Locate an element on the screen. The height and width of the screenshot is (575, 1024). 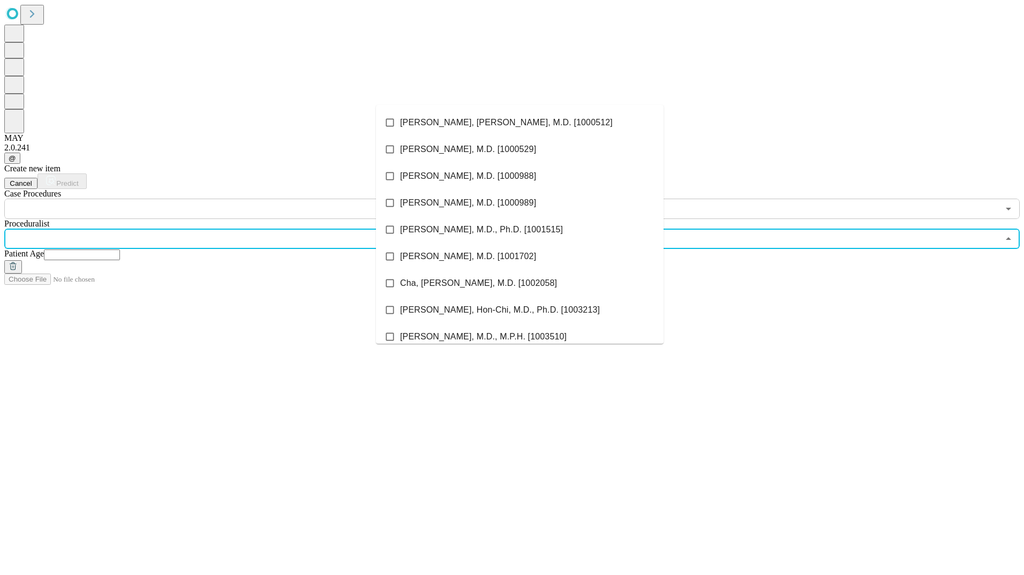
span: Proceduralist is located at coordinates (27, 223).